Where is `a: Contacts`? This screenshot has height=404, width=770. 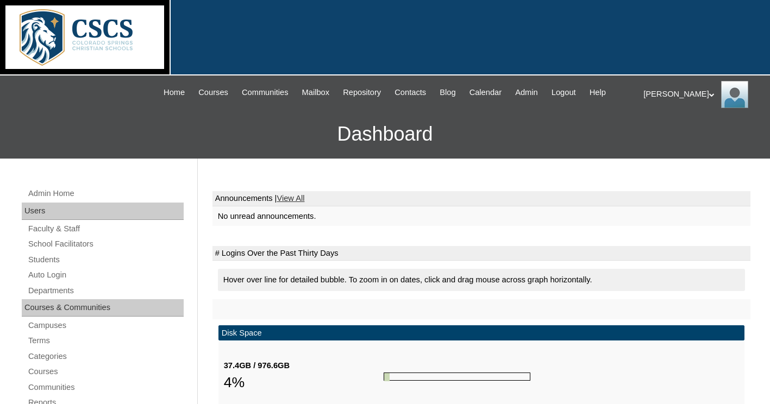
a: Contacts is located at coordinates (410, 92).